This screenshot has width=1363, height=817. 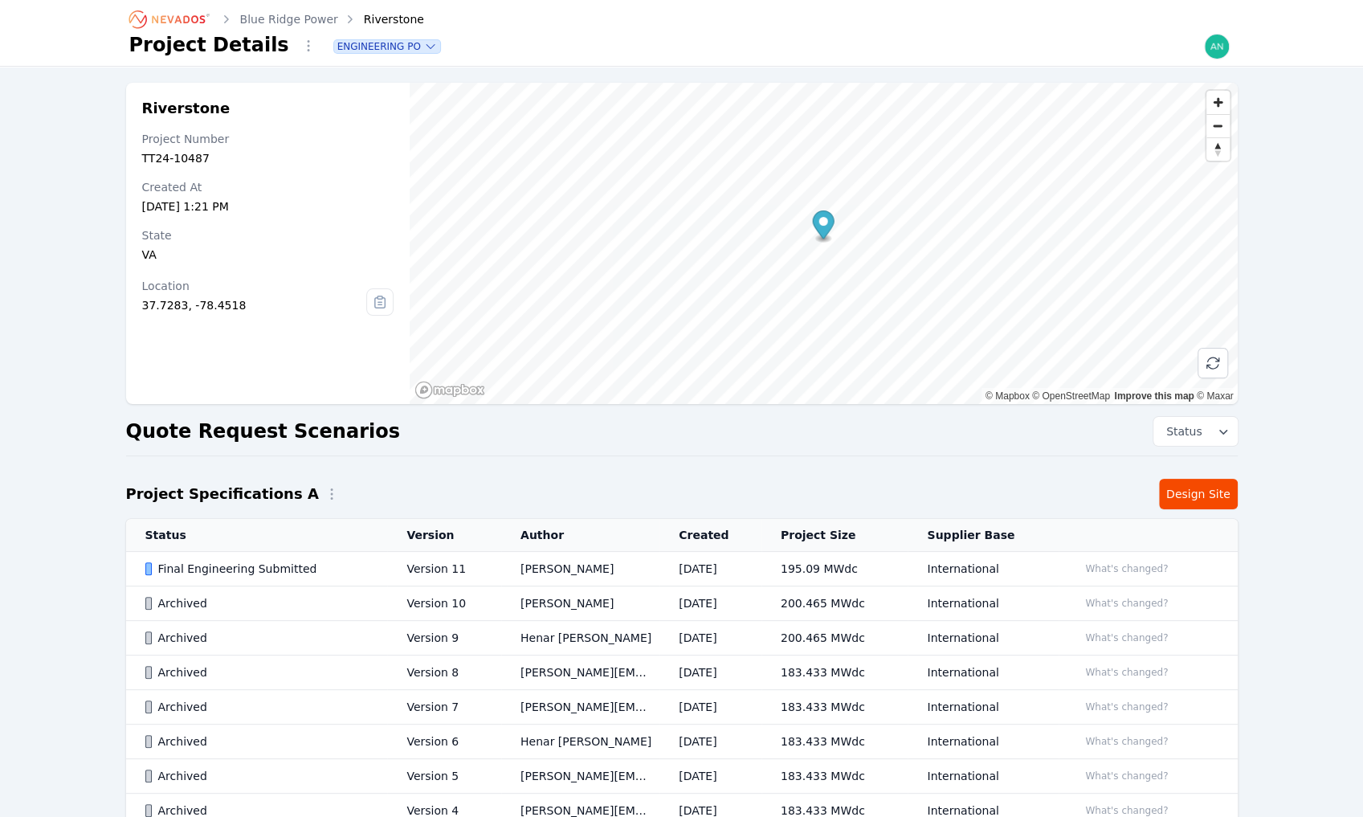 I want to click on span: Status, so click(x=1180, y=431).